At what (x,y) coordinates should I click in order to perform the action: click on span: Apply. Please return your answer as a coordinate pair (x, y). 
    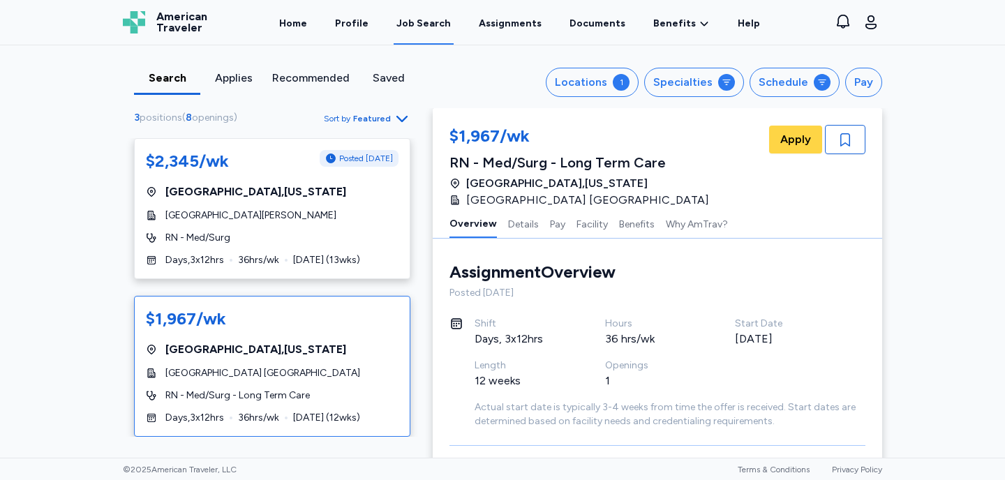
    Looking at the image, I should click on (795, 140).